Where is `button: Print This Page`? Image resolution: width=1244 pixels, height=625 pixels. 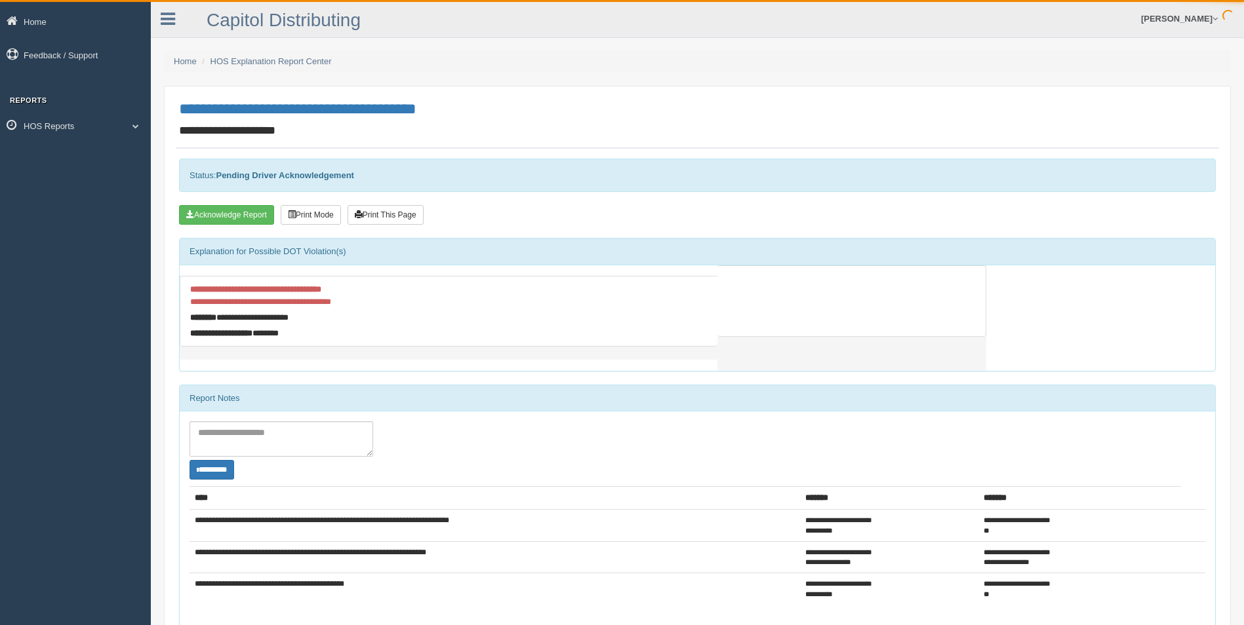 button: Print This Page is located at coordinates (386, 215).